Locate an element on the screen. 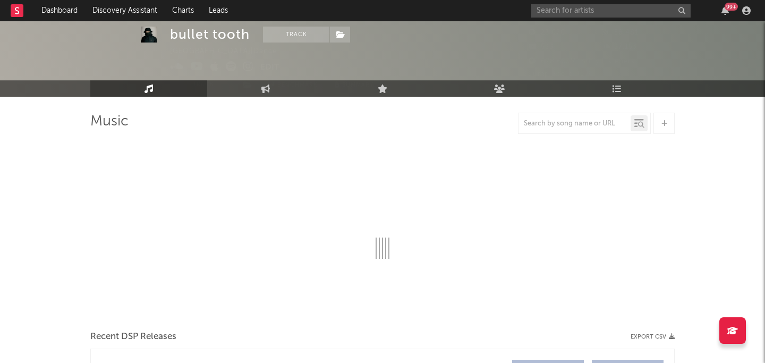 This screenshot has width=765, height=363. div: bullet tooth is located at coordinates (210, 35).